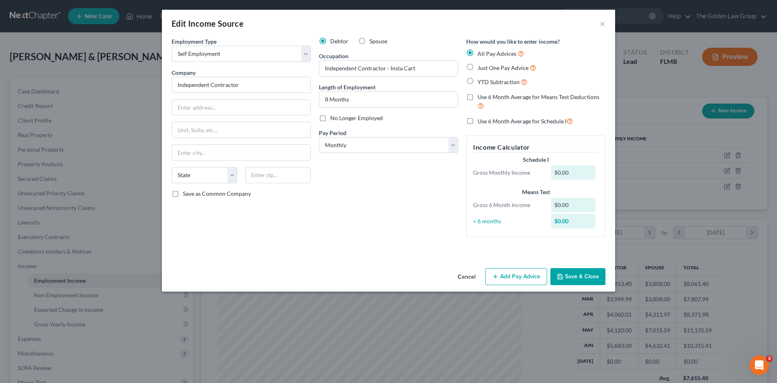  What do you see at coordinates (769, 359) in the screenshot?
I see `span: 3` at bounding box center [769, 359].